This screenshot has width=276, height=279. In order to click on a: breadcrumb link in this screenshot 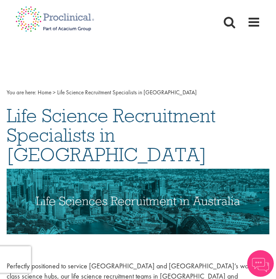, I will do `click(44, 92)`.